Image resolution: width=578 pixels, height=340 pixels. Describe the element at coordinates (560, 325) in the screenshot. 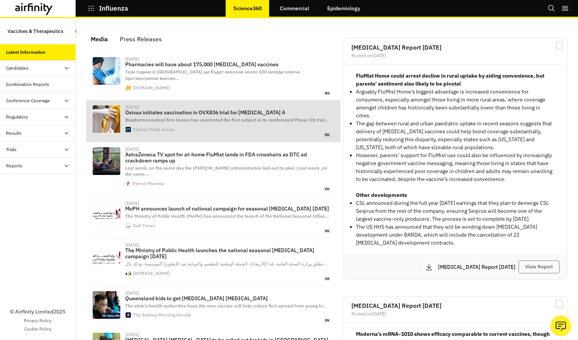

I see `button: Ask our analysts` at that location.